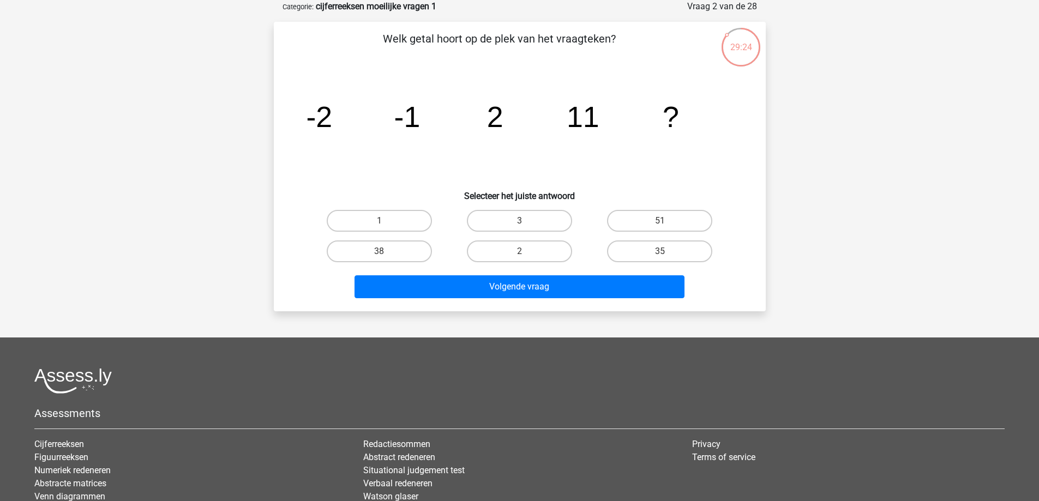  What do you see at coordinates (59, 444) in the screenshot?
I see `a: Cijferreeksen` at bounding box center [59, 444].